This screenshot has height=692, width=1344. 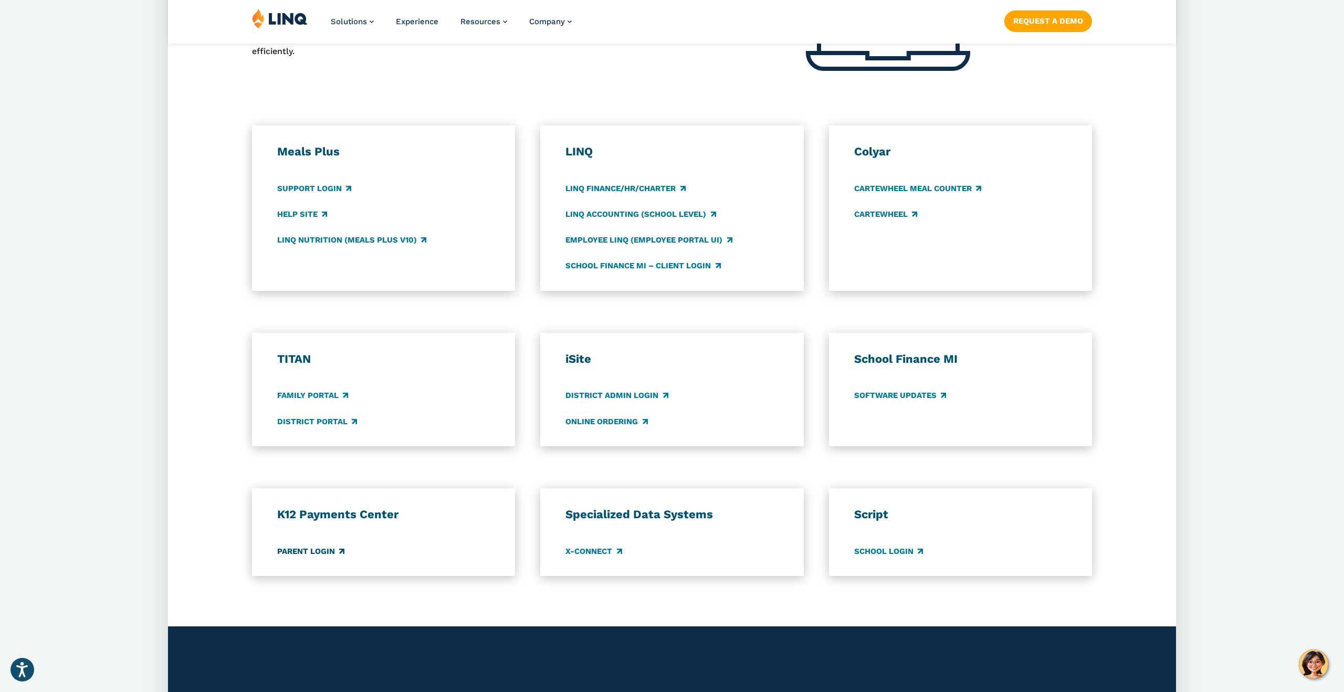 What do you see at coordinates (672, 152) in the screenshot?
I see `h3: LINQ` at bounding box center [672, 152].